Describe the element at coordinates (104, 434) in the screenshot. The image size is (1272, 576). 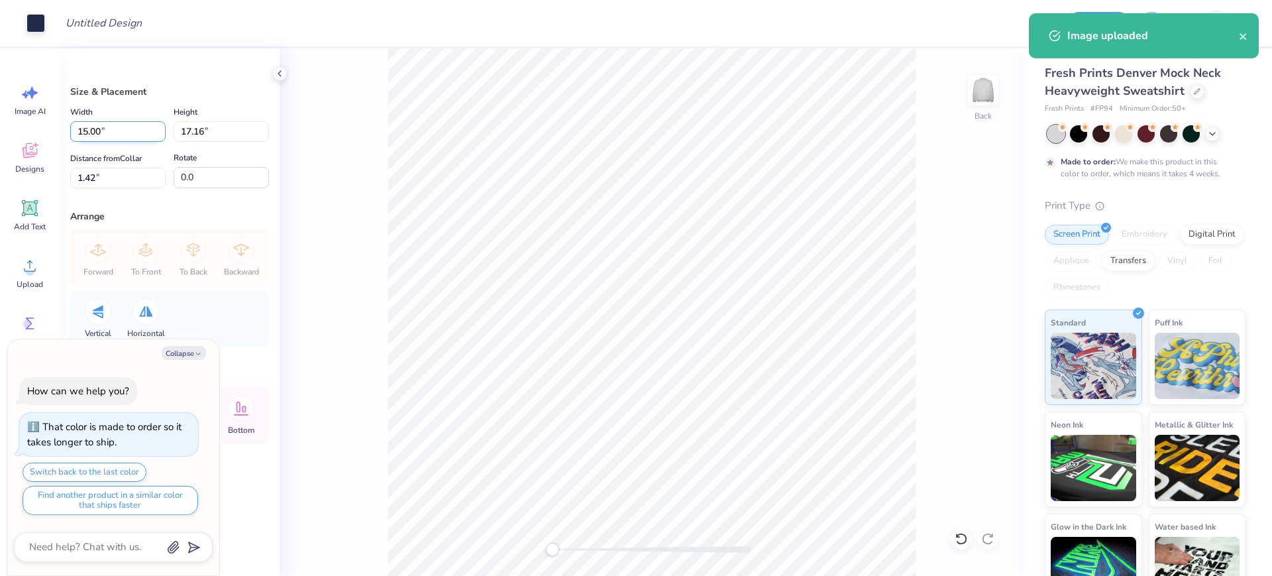
I see `div: That color is made to order so it takes longer to ship.` at that location.